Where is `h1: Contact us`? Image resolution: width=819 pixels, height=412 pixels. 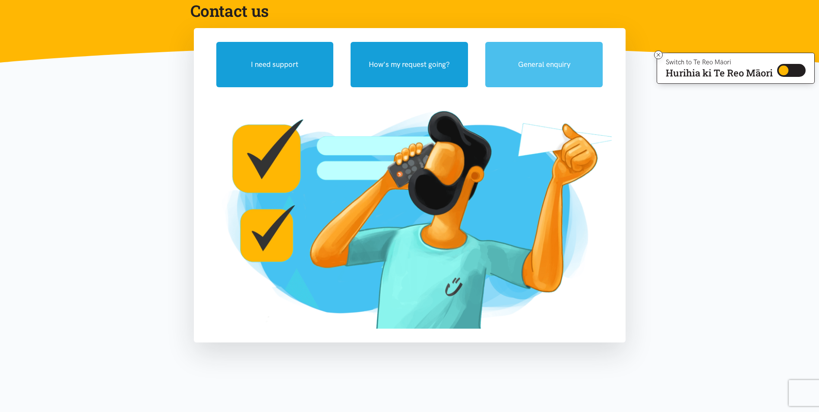 h1: Contact us is located at coordinates (403, 11).